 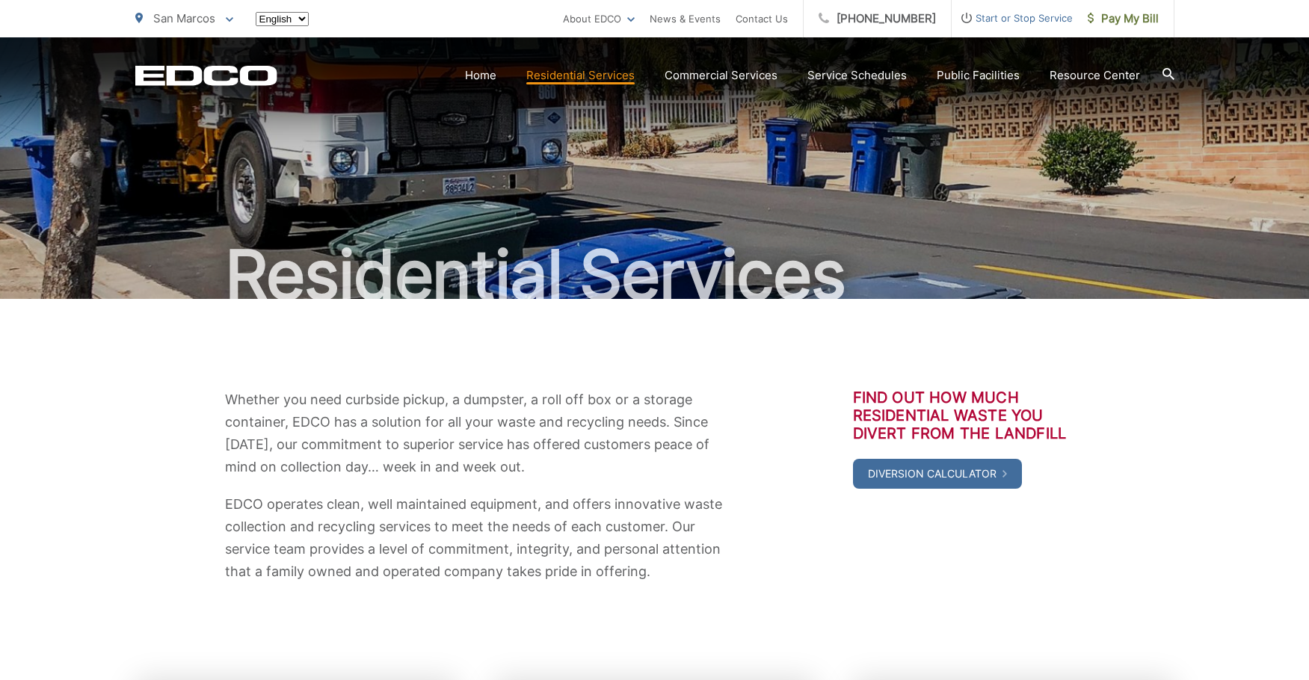 I want to click on a: News & Events, so click(x=685, y=19).